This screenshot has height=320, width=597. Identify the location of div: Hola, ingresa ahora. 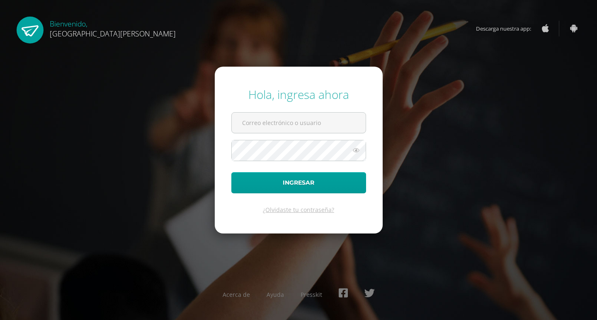
(298, 94).